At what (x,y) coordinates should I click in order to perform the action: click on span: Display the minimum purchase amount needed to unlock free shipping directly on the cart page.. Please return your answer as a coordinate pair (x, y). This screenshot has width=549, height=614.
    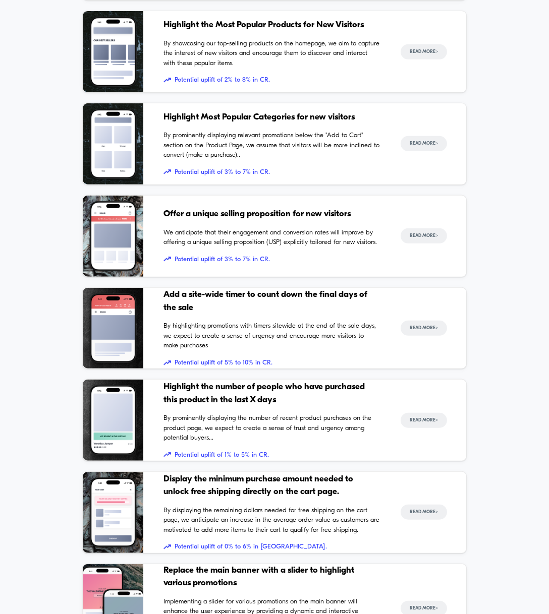
    Looking at the image, I should click on (272, 486).